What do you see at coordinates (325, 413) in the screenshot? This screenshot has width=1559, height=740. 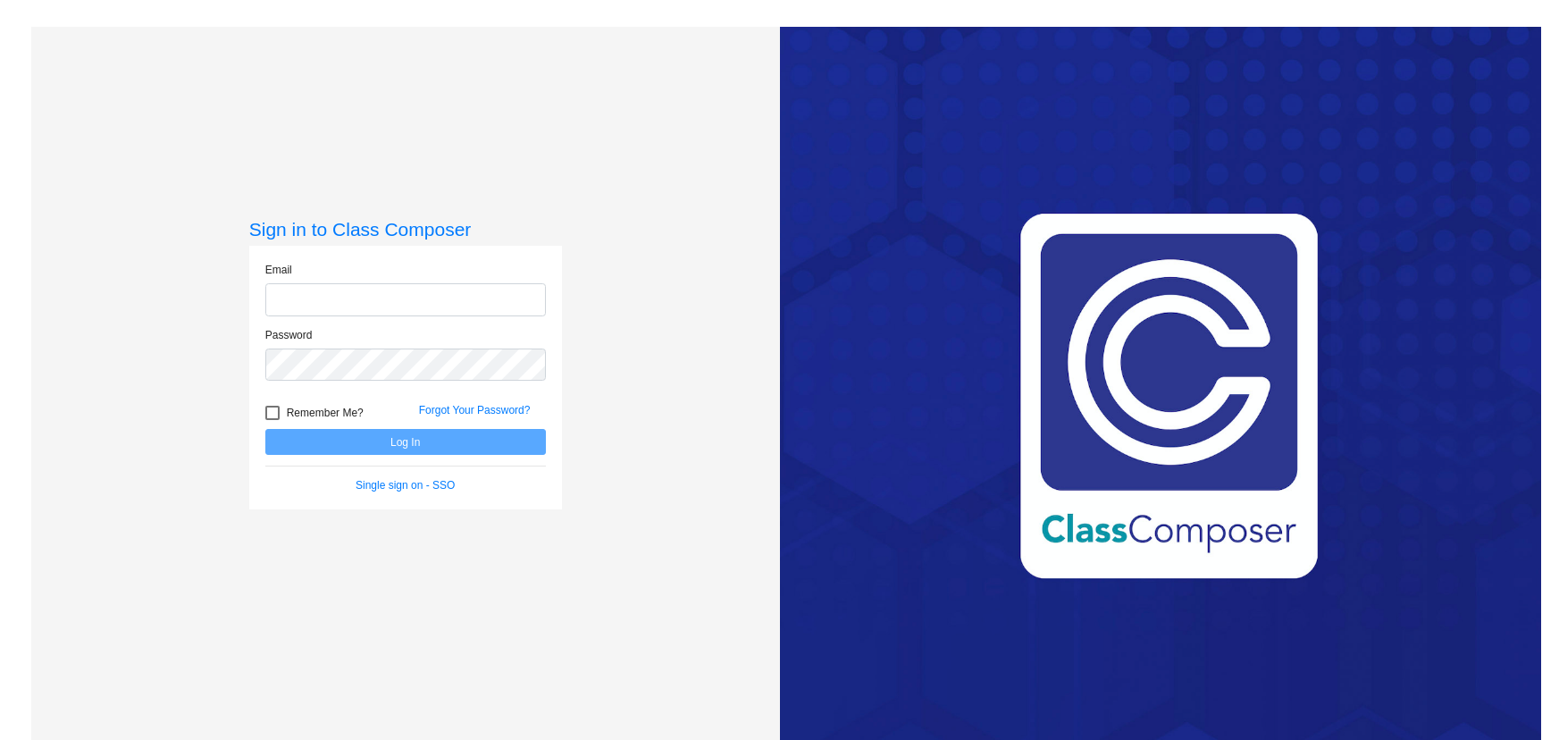 I see `span: Remember Me?` at bounding box center [325, 413].